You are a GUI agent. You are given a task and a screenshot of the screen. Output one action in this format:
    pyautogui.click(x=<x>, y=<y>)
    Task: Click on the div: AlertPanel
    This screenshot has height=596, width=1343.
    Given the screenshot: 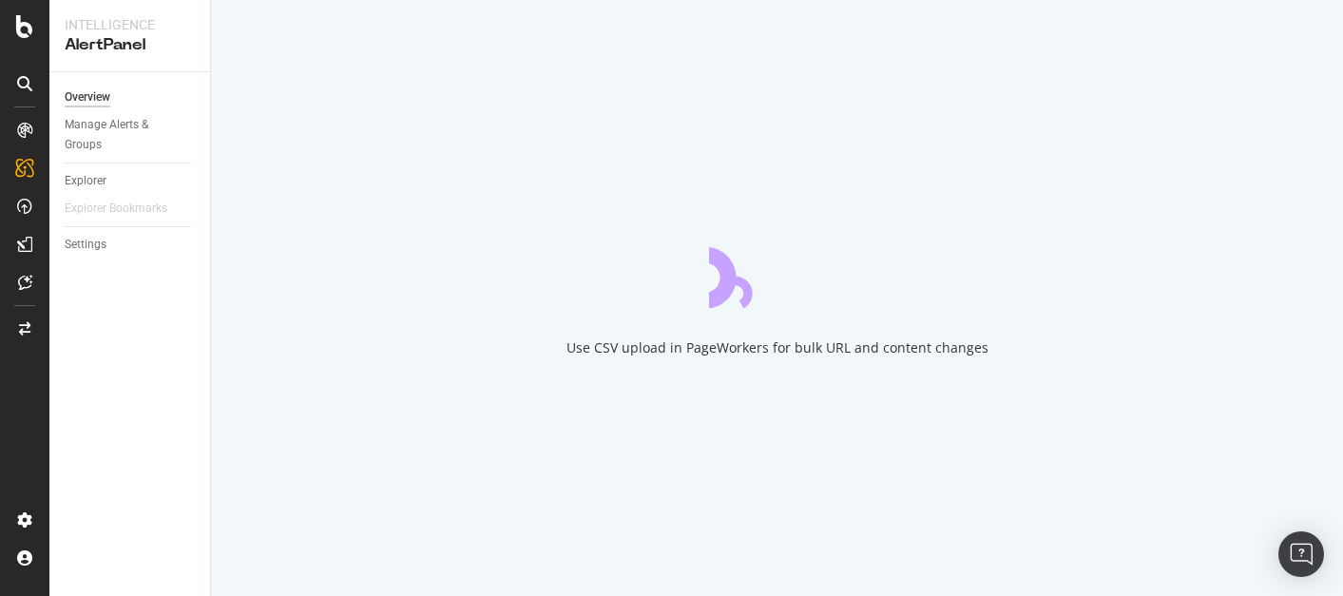 What is the action you would take?
    pyautogui.click(x=129, y=45)
    